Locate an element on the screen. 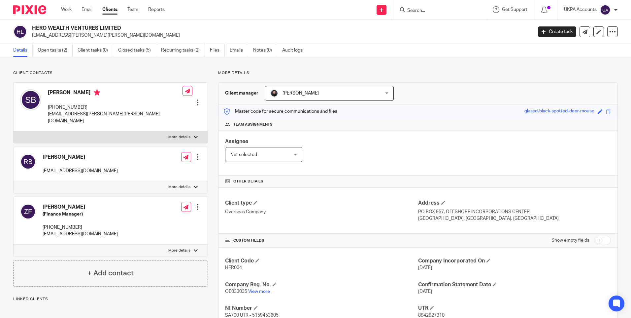 This screenshot has width=631, height=318. div: glazed-black-spotted-deer-mouse is located at coordinates (560, 111).